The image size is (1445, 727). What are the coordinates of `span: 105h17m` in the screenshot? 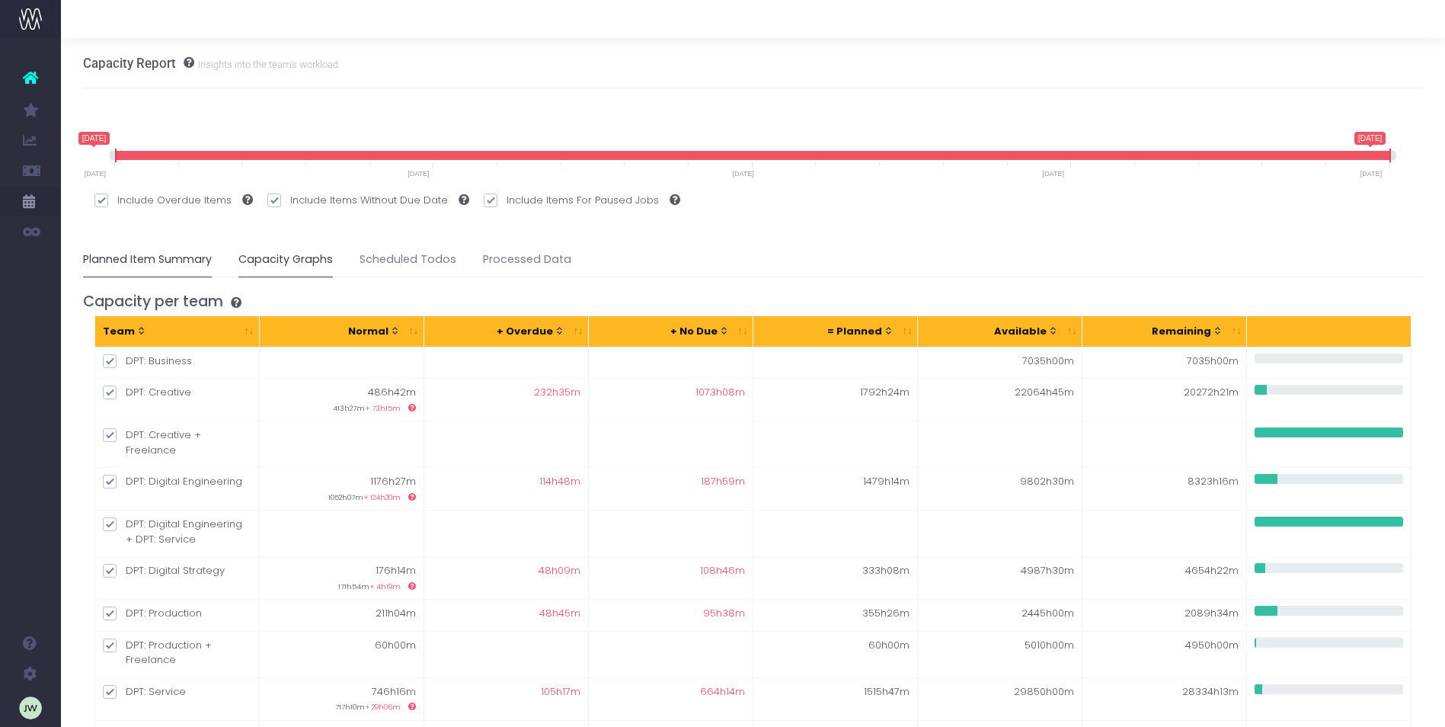 It's located at (561, 692).